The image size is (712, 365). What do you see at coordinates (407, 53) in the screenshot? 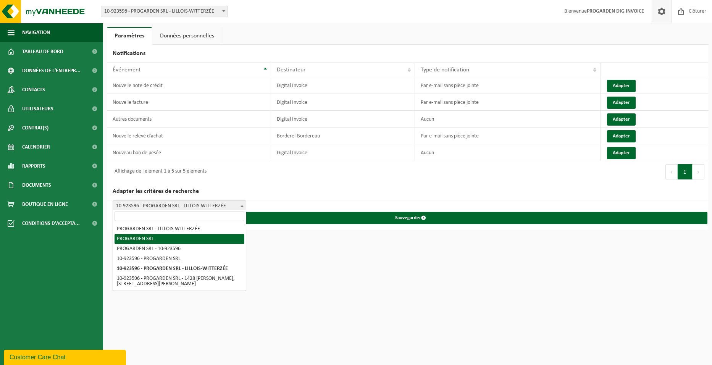
I see `h2: Notifications` at bounding box center [407, 53].